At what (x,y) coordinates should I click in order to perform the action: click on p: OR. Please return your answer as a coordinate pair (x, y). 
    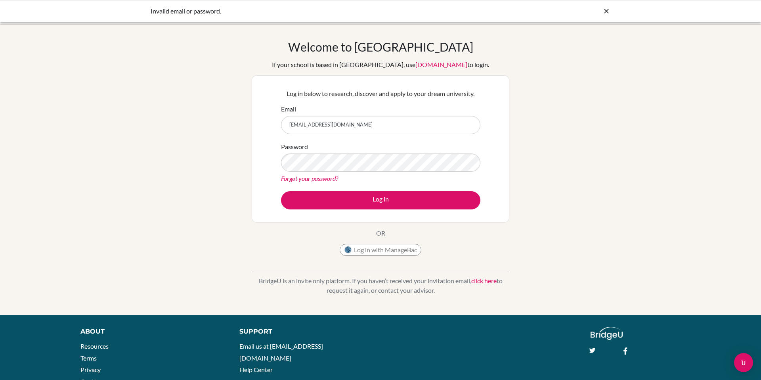
    Looking at the image, I should click on (381, 233).